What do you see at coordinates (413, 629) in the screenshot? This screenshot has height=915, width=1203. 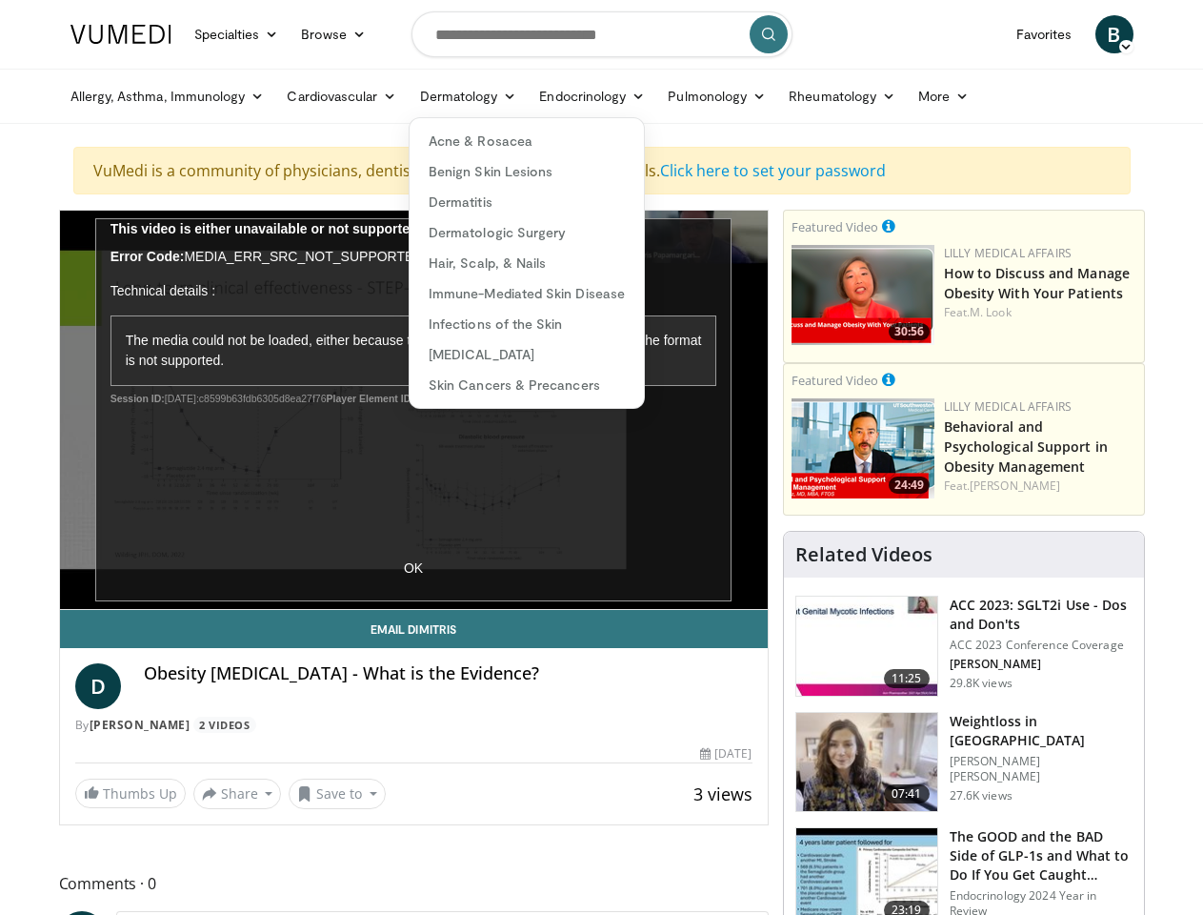 I see `a: Email Dimitris` at bounding box center [413, 629].